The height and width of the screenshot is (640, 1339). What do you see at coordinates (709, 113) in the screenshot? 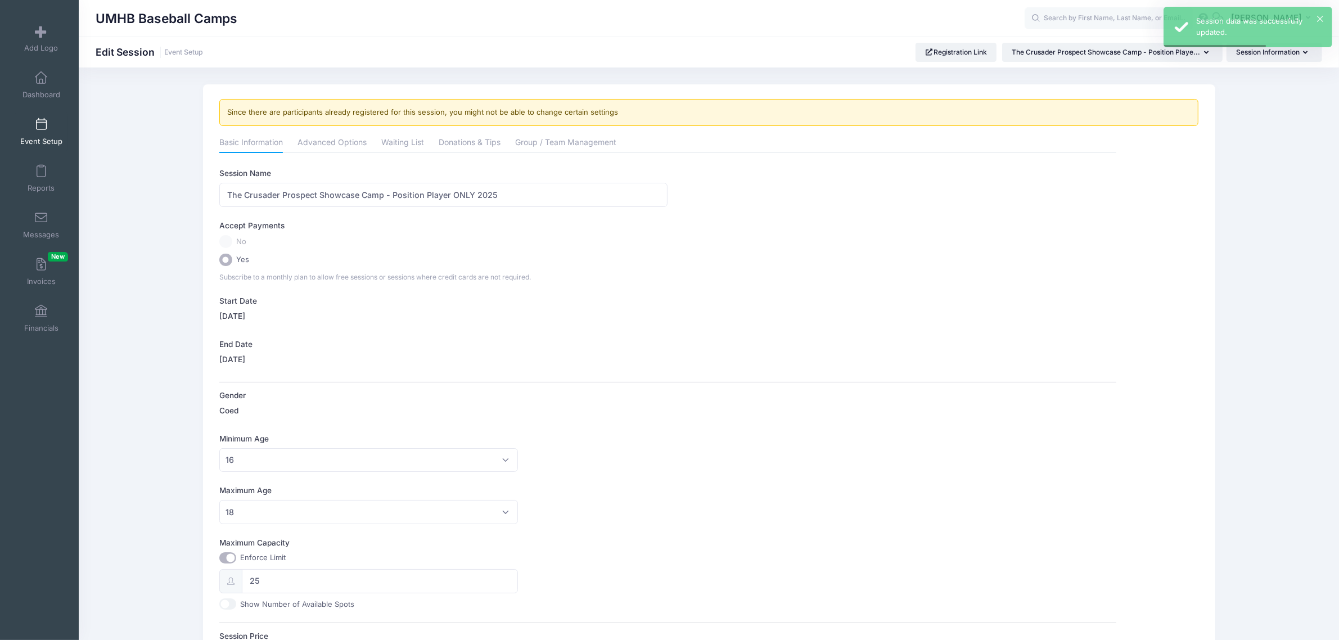
I see `div: Since there are participants already registered for this session, you might not be able to change...` at bounding box center [709, 113].